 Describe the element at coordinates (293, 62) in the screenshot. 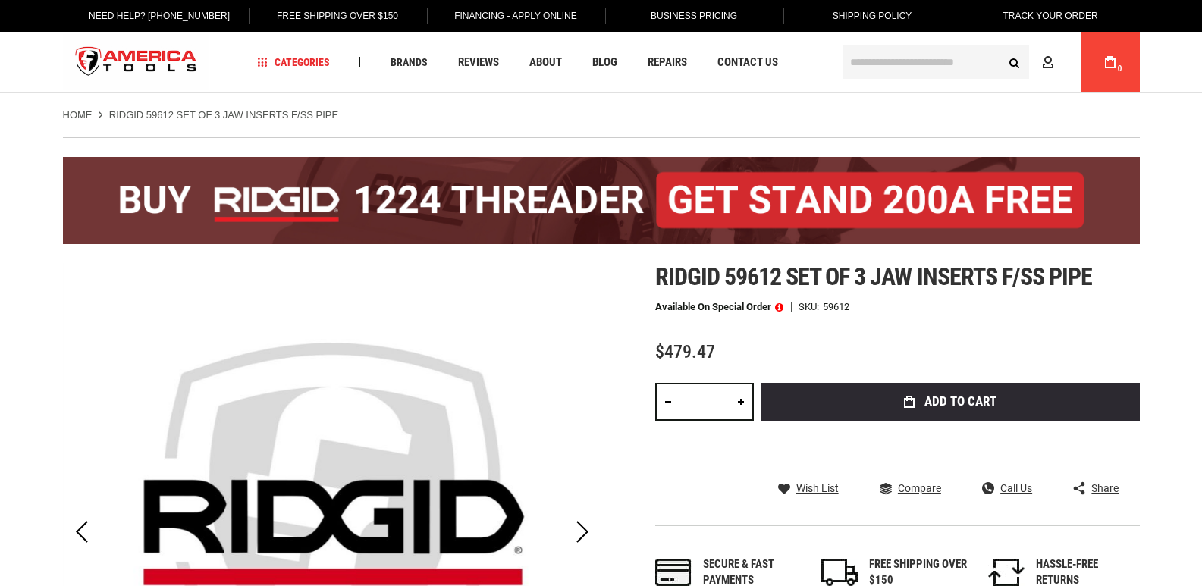

I see `span: Categories` at that location.